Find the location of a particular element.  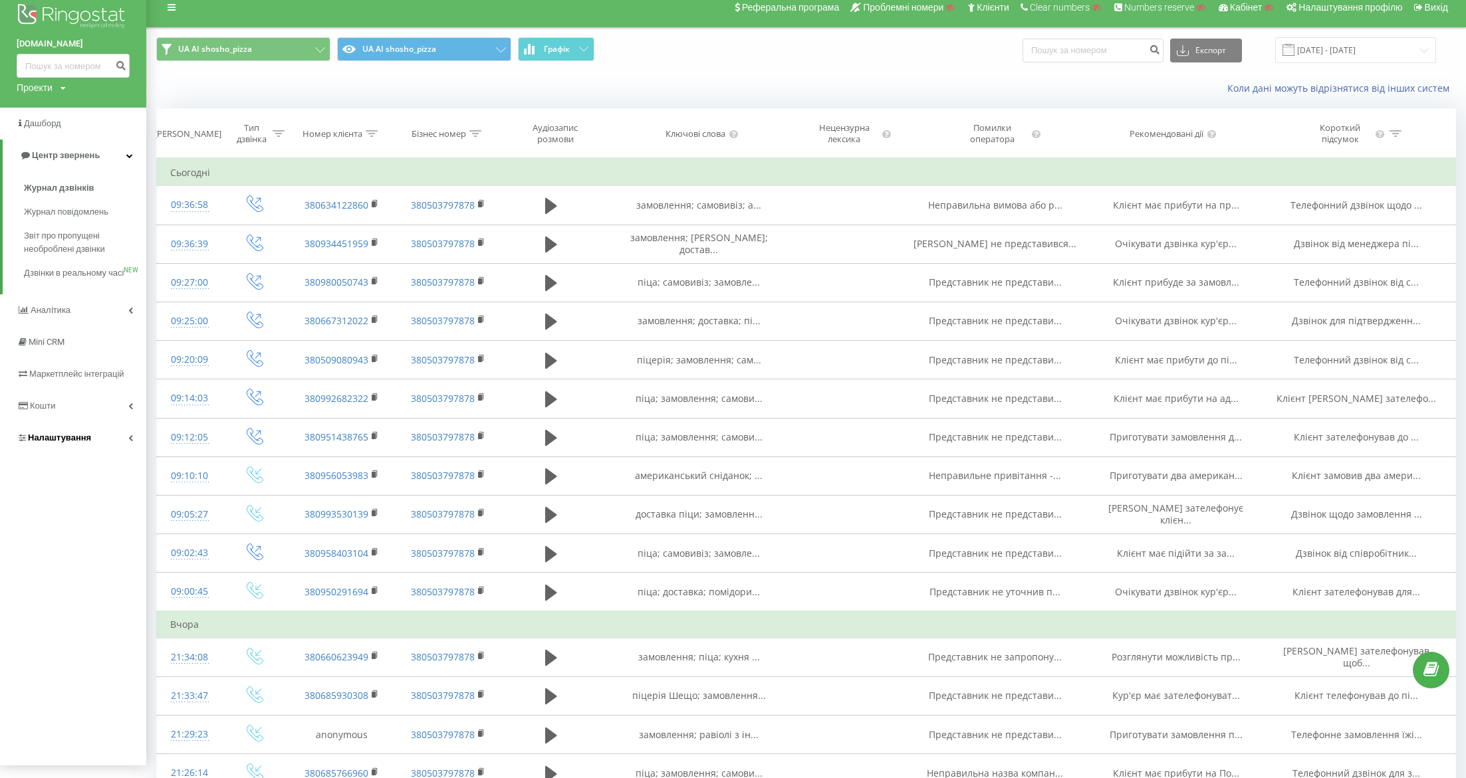

a: Коли дані можуть відрізнятися вiд інших систем is located at coordinates (1341, 88).